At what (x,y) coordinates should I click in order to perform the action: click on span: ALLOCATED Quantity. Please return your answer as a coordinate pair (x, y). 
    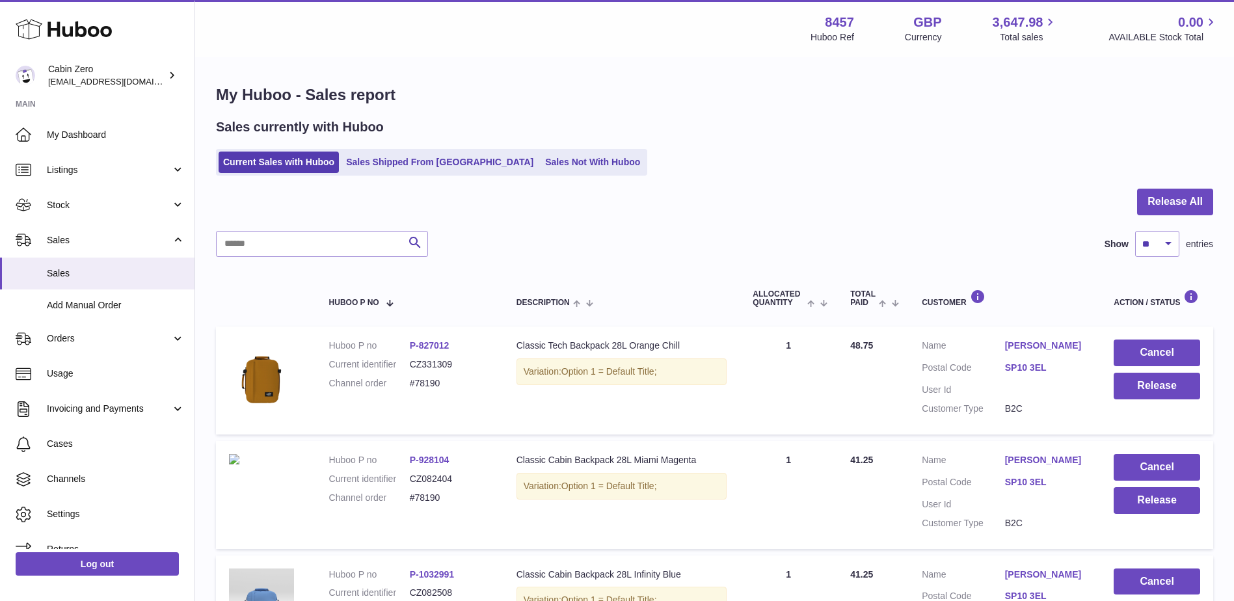
    Looking at the image, I should click on (778, 299).